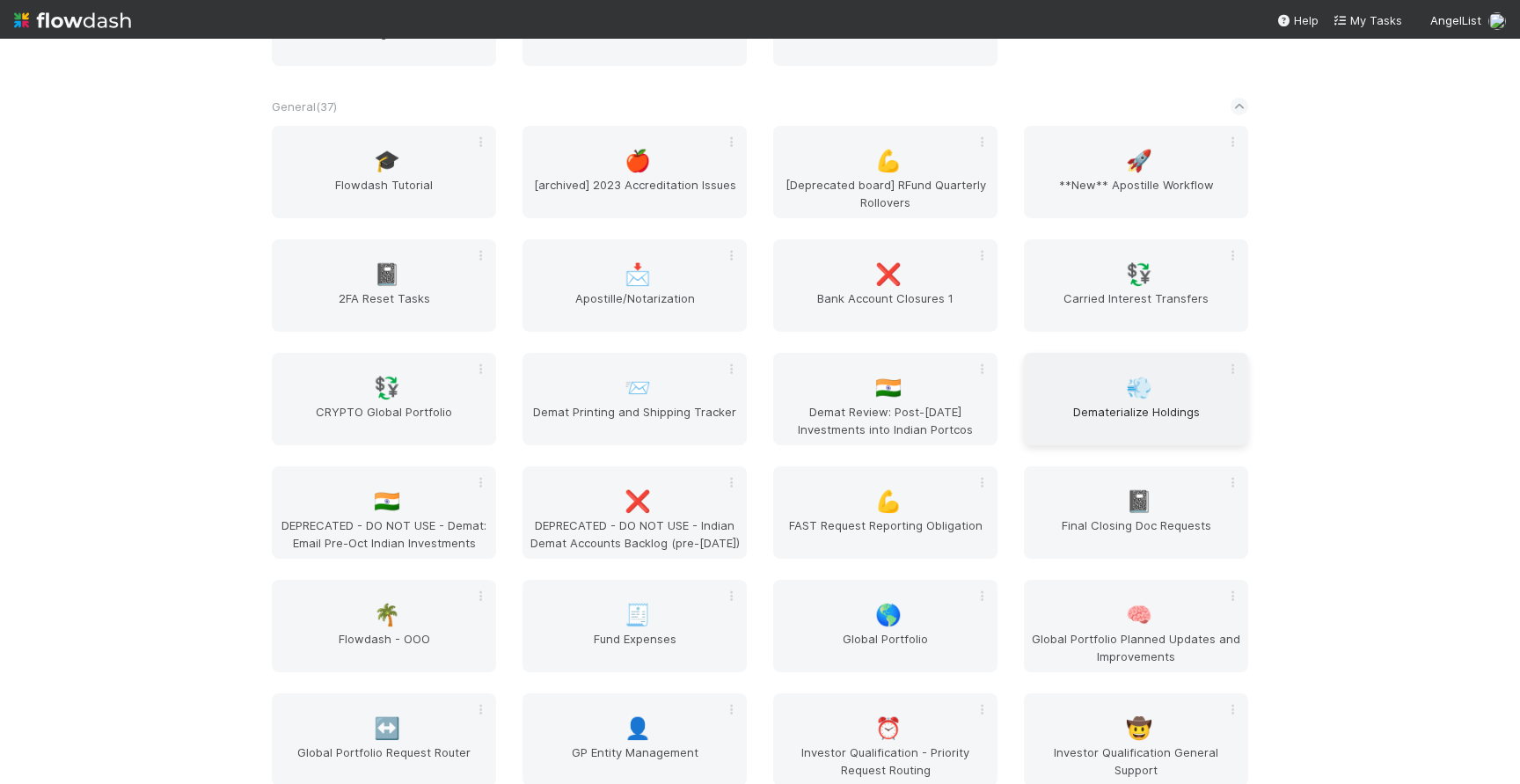 This screenshot has height=784, width=1520. What do you see at coordinates (1497, 21) in the screenshot?
I see `img: avatar_e0ab5a02-4425-4644-8eca-231d5bcccdf4.png` at bounding box center [1497, 21].